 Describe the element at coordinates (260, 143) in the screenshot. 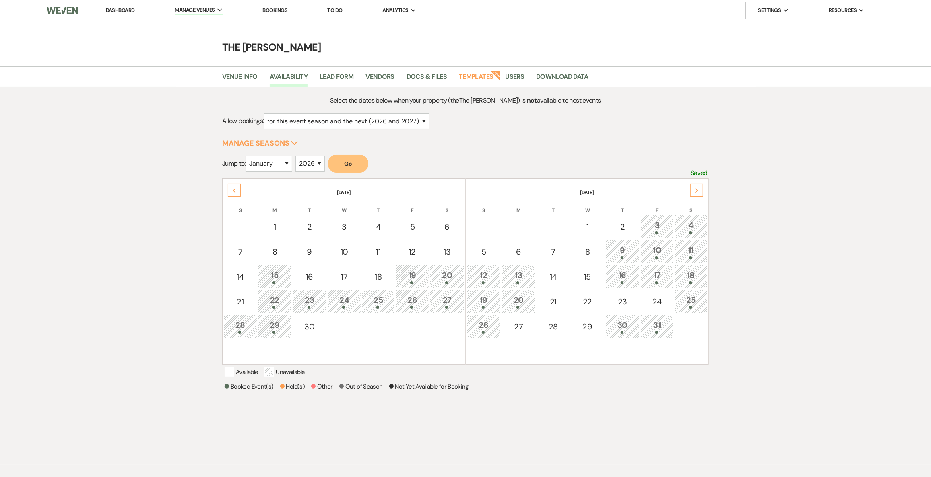

I see `button: Manage Seasons` at that location.